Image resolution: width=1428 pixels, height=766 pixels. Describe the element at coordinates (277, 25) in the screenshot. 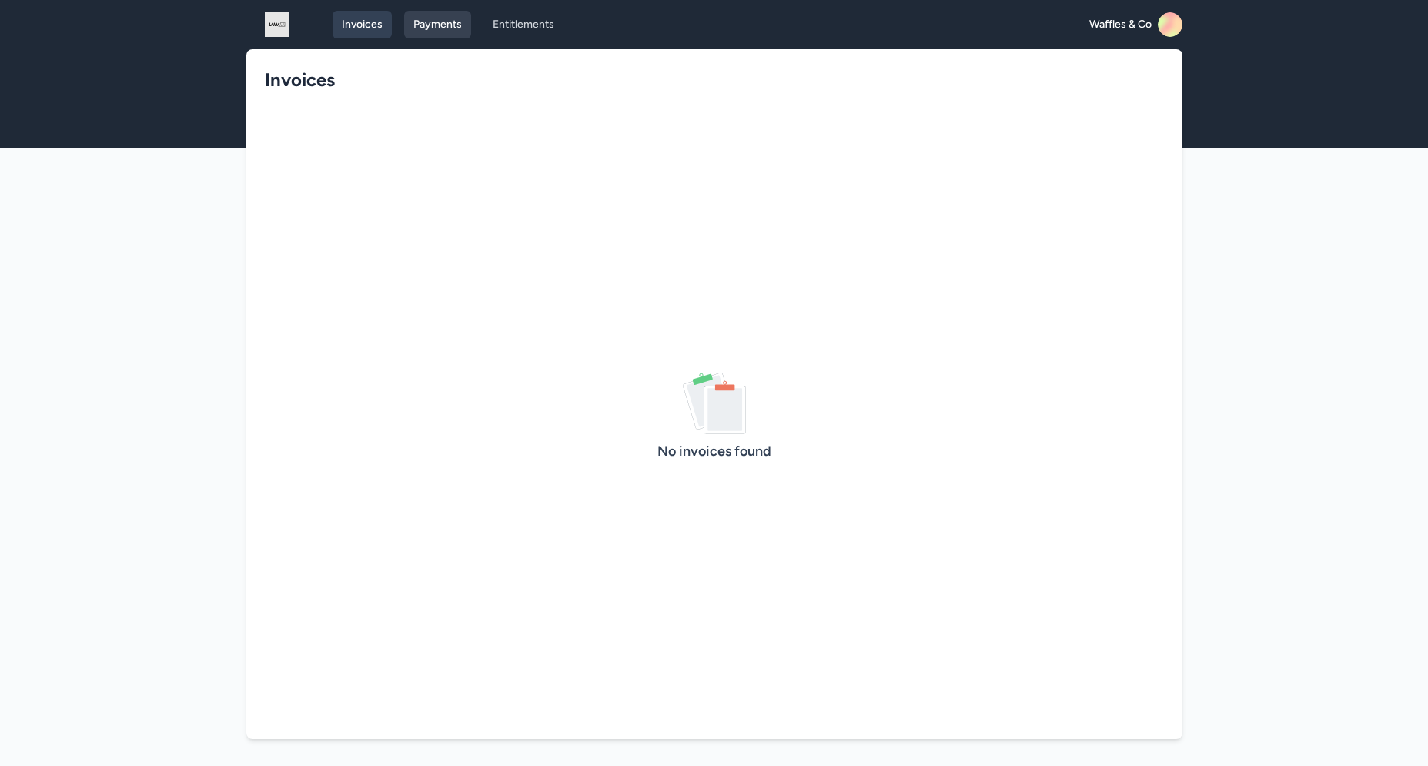

I see `img: logo_1756759211.png` at that location.